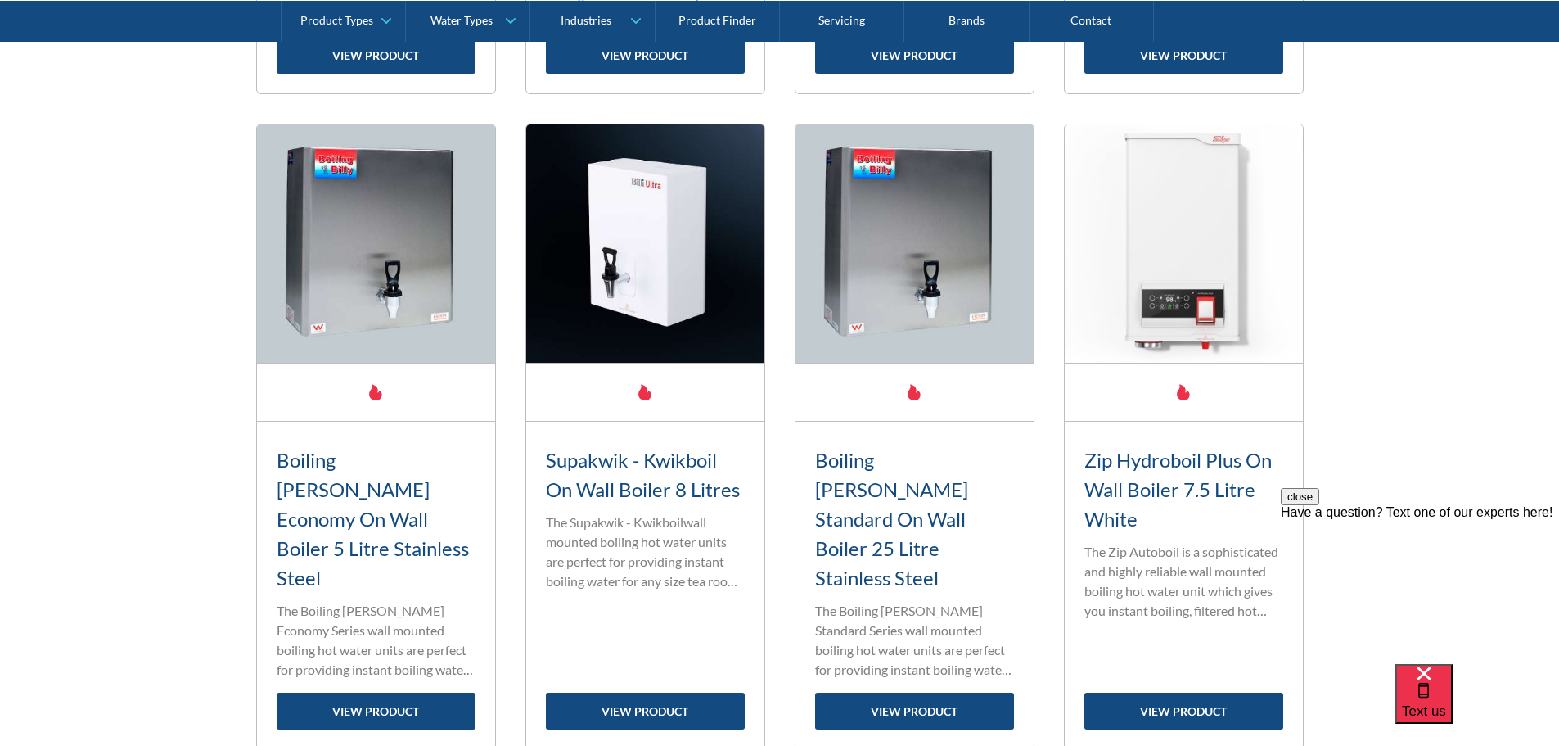 The height and width of the screenshot is (746, 1559). I want to click on div: Product Types, so click(336, 20).